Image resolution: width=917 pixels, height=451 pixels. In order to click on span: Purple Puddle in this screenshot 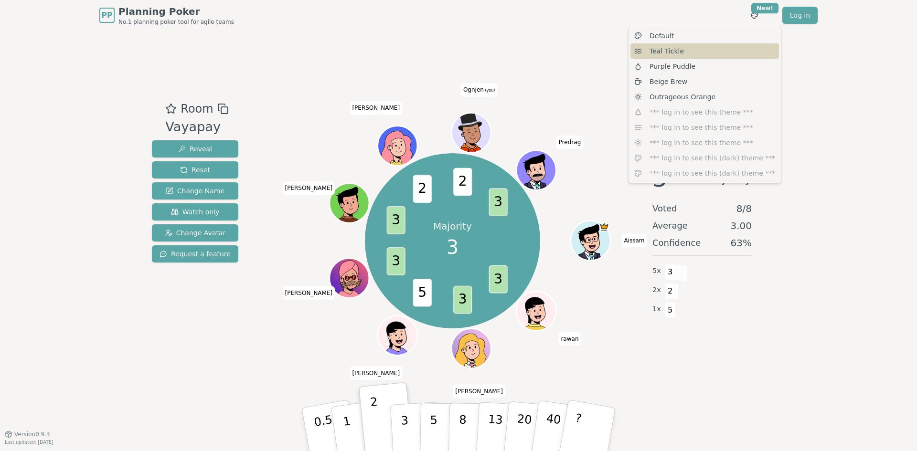, I will do `click(672, 66)`.